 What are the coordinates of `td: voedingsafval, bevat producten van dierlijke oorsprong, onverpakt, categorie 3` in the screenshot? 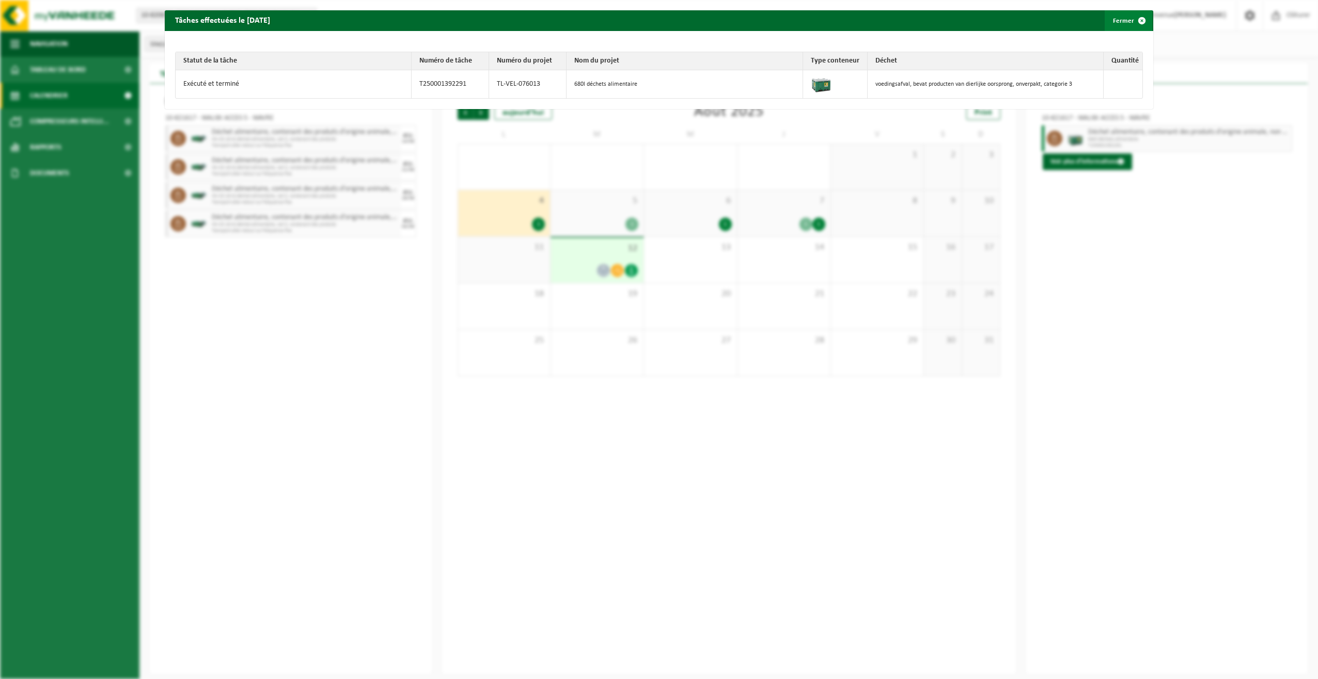 It's located at (986, 84).